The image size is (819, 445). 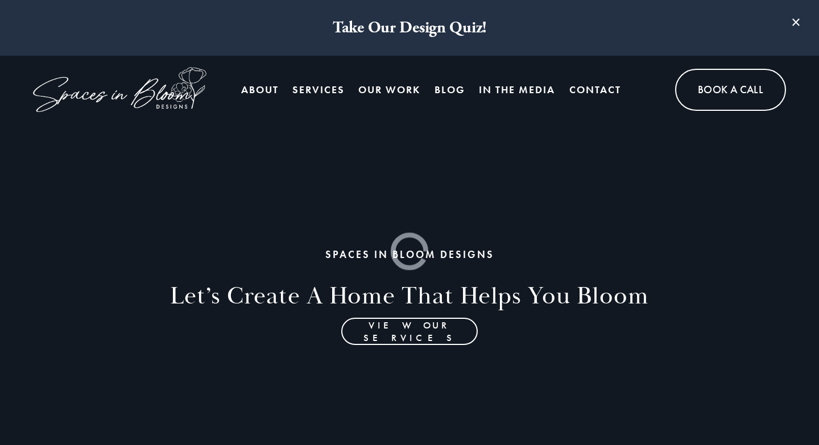 What do you see at coordinates (595, 90) in the screenshot?
I see `a: Contact` at bounding box center [595, 90].